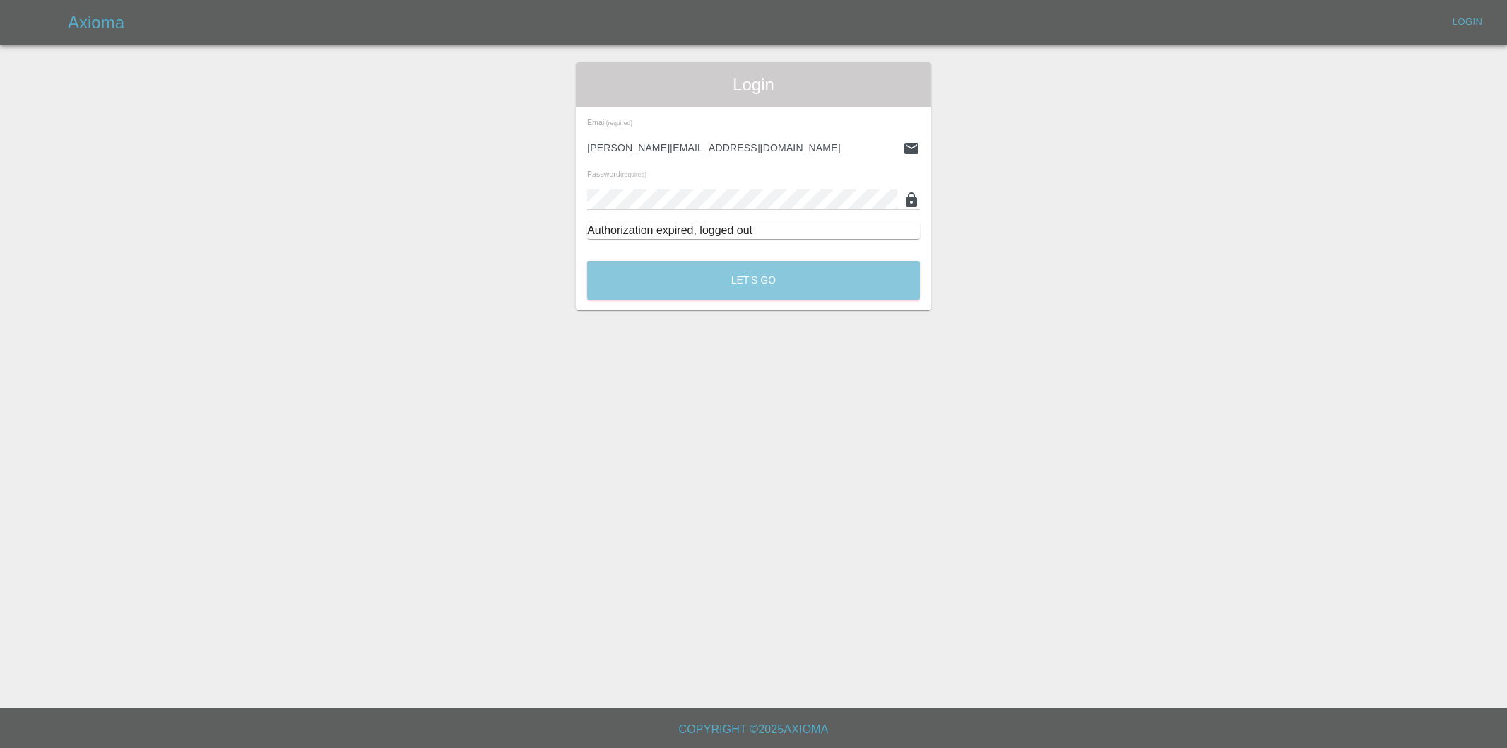 This screenshot has width=1507, height=748. What do you see at coordinates (753, 85) in the screenshot?
I see `span: Login` at bounding box center [753, 85].